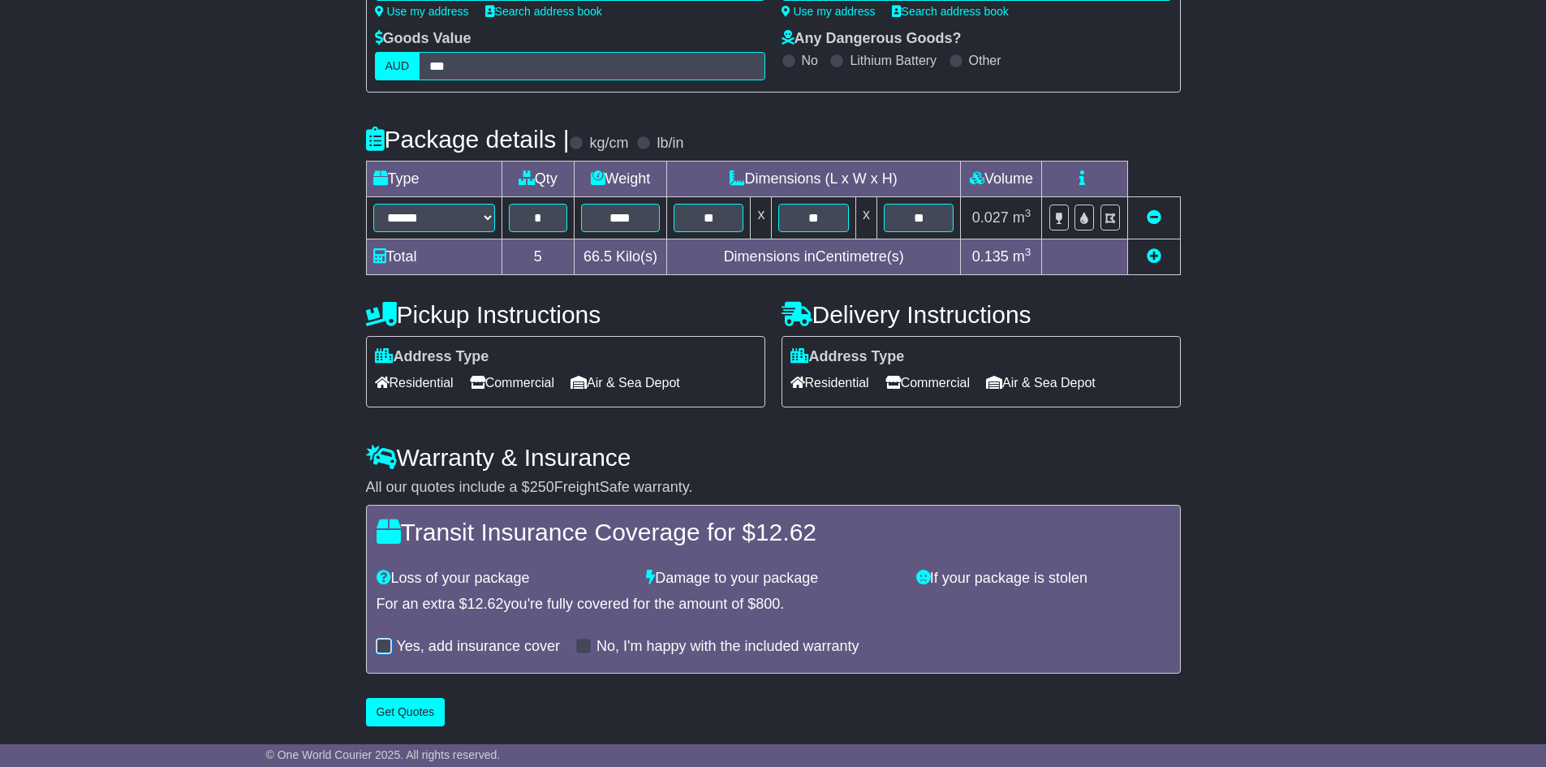 The height and width of the screenshot is (767, 1546). What do you see at coordinates (768, 604) in the screenshot?
I see `span: 800` at bounding box center [768, 604].